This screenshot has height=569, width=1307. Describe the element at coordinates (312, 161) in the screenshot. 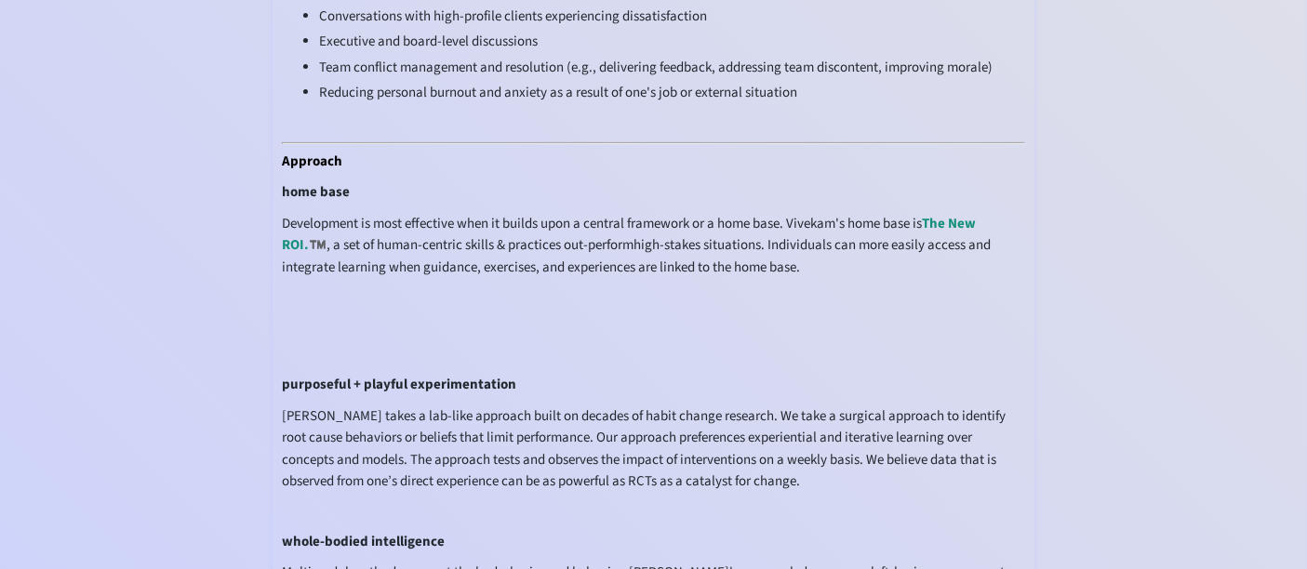

I see `strong: Approach` at that location.